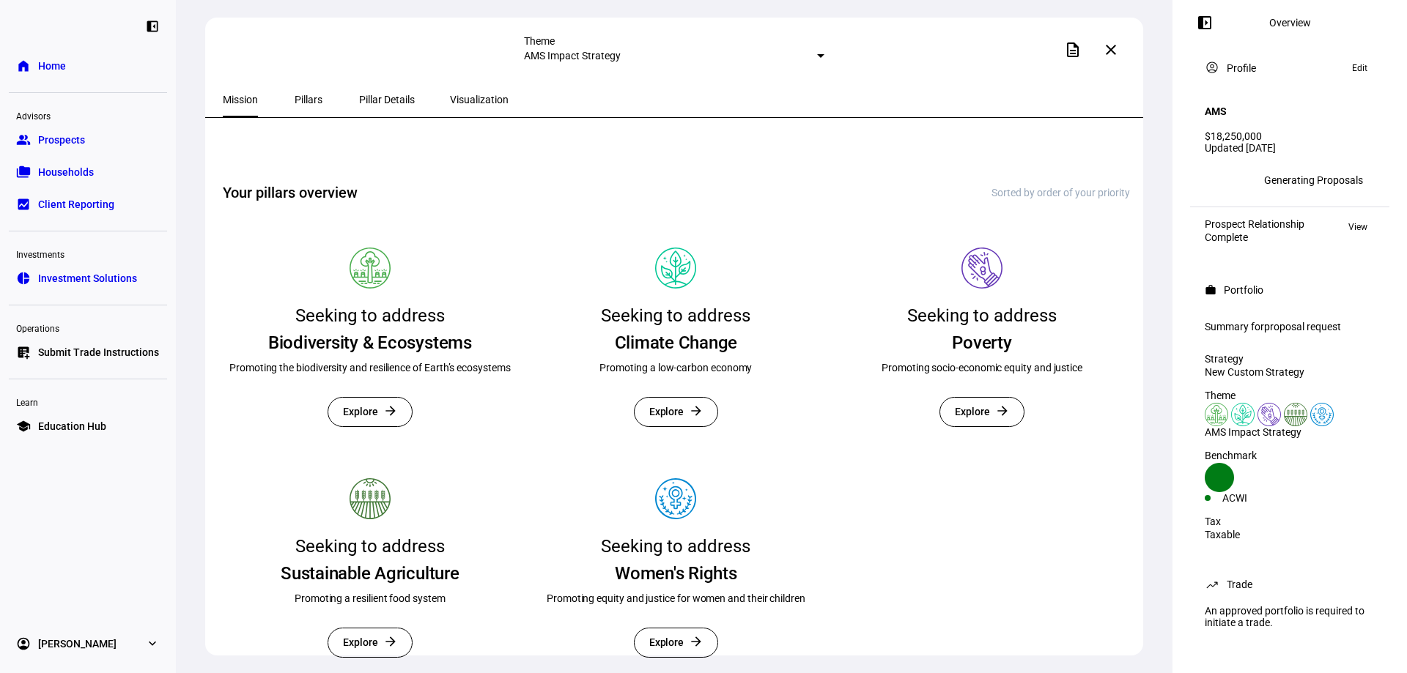 This screenshot has width=1407, height=673. I want to click on eth-mat-symbol: left_panel_close, so click(152, 26).